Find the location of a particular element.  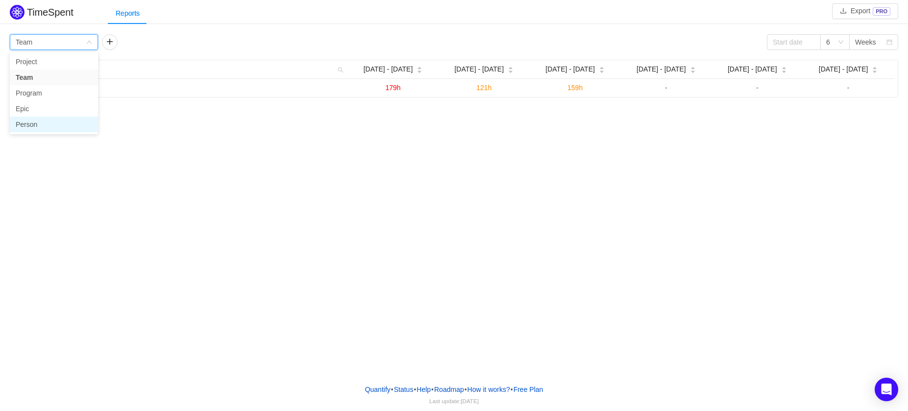

input: Start date is located at coordinates (794, 42).